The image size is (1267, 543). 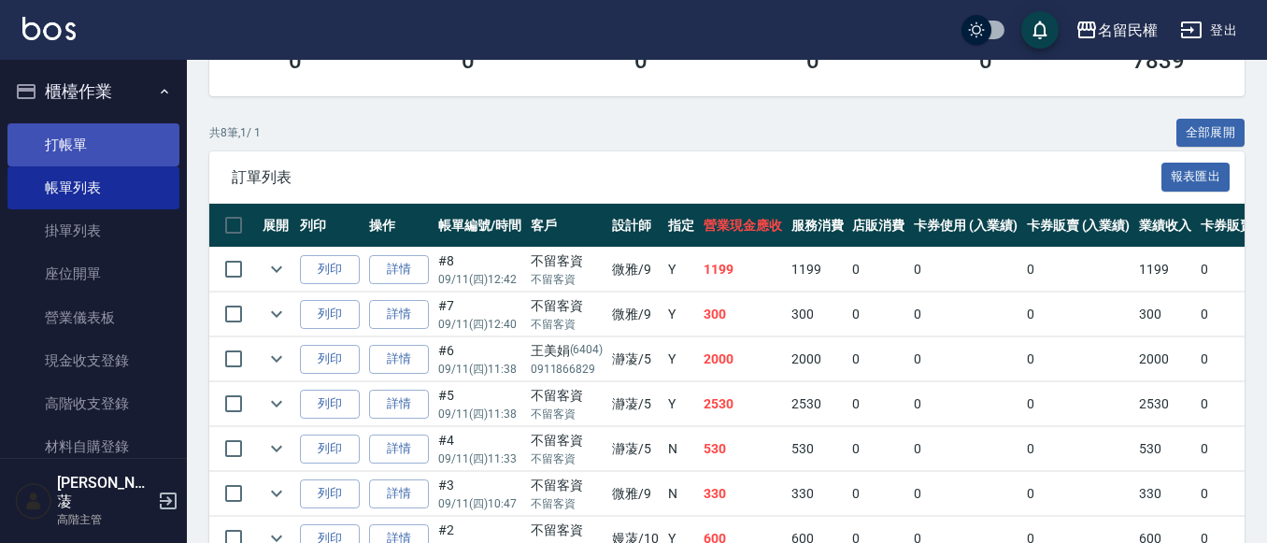 I want to click on td: #8, so click(x=479, y=269).